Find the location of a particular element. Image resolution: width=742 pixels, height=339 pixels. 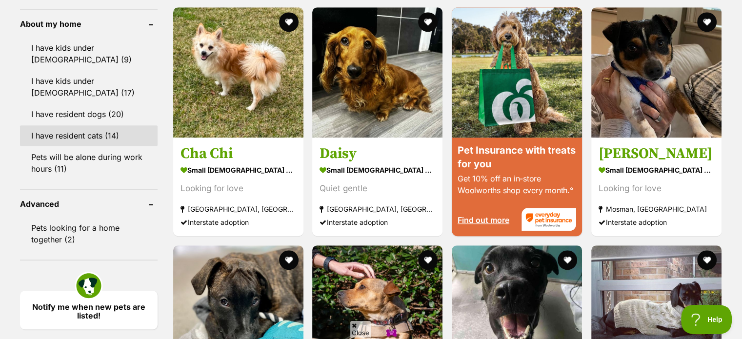

a: I have resident cats (14) is located at coordinates (89, 136).